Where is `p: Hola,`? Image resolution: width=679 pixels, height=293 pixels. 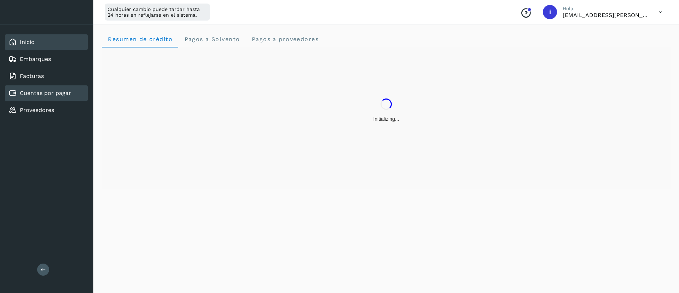
p: Hola, is located at coordinates (605, 8).